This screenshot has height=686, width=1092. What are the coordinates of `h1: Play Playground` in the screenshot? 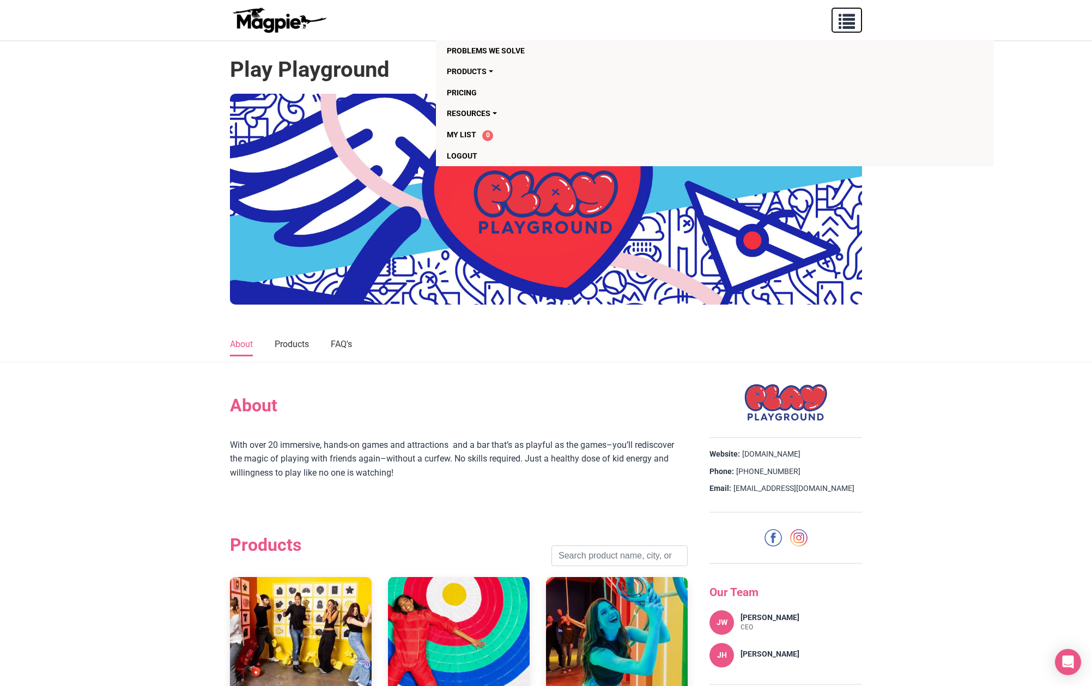 It's located at (310, 70).